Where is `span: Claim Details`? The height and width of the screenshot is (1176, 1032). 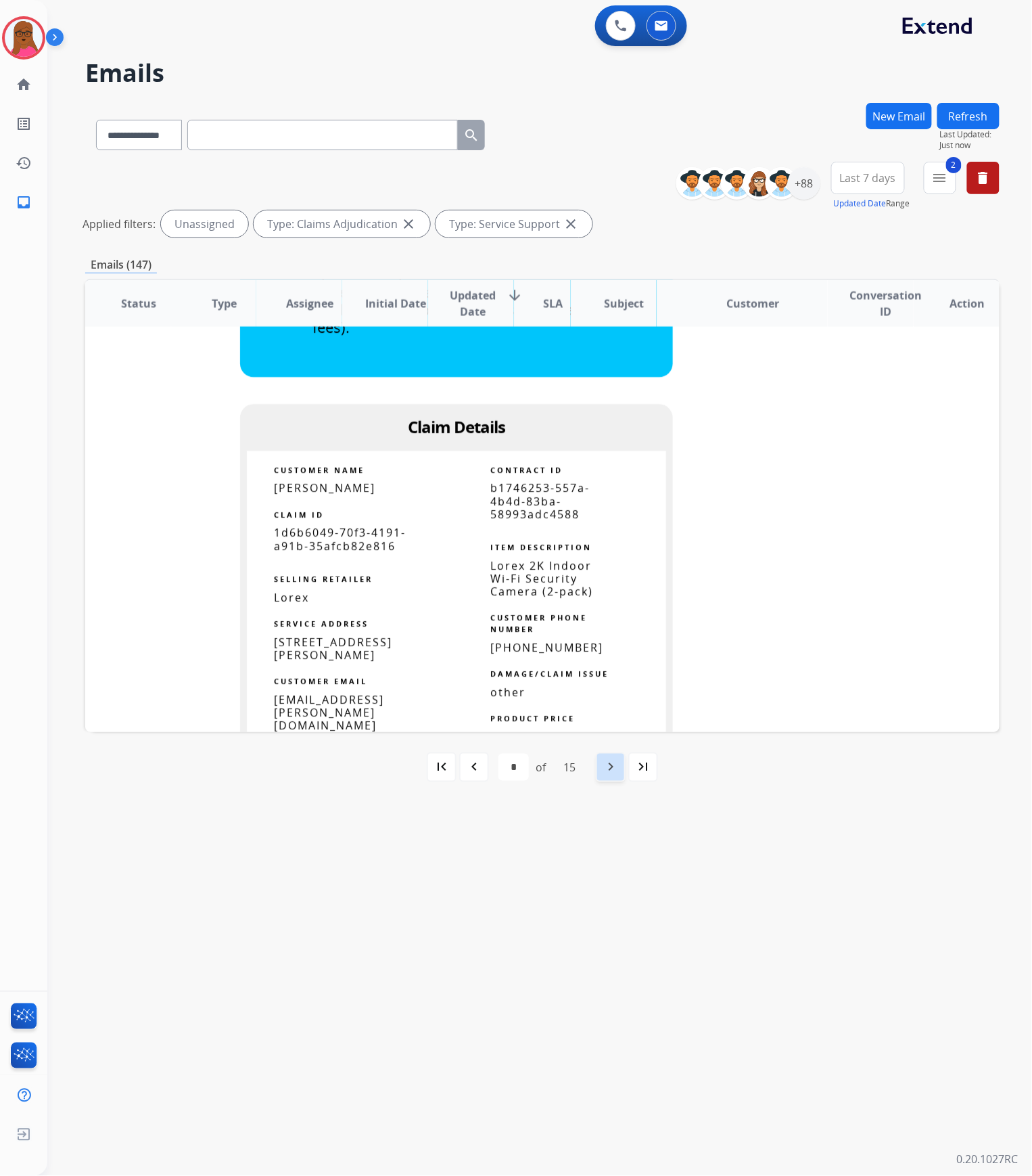
span: Claim Details is located at coordinates (457, 427).